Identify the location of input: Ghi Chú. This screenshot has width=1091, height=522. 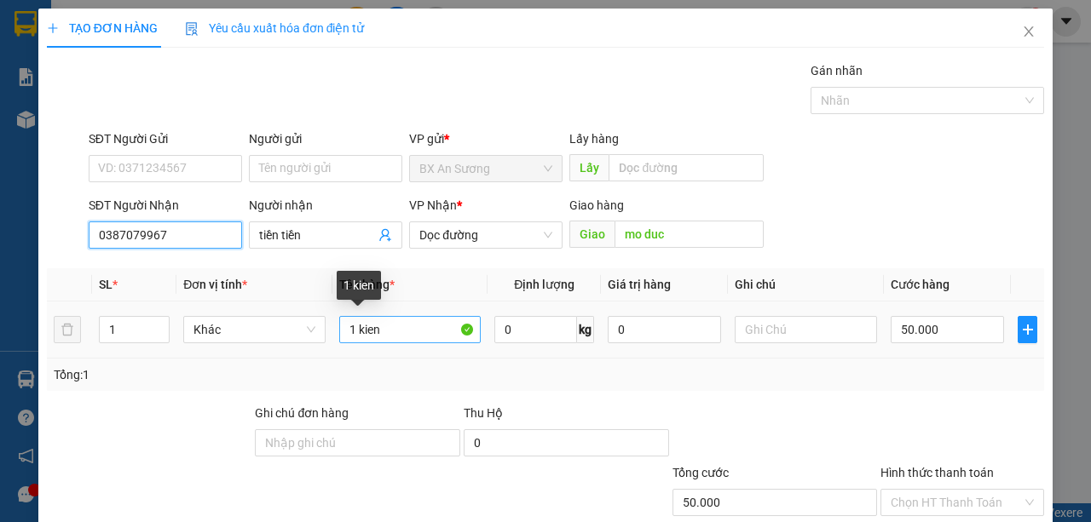
(805, 330).